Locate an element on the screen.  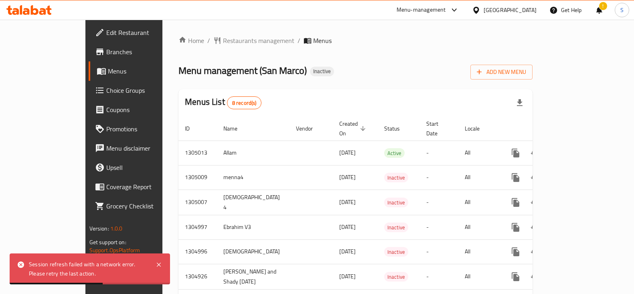
a: Grocery Checklist is located at coordinates (140, 206).